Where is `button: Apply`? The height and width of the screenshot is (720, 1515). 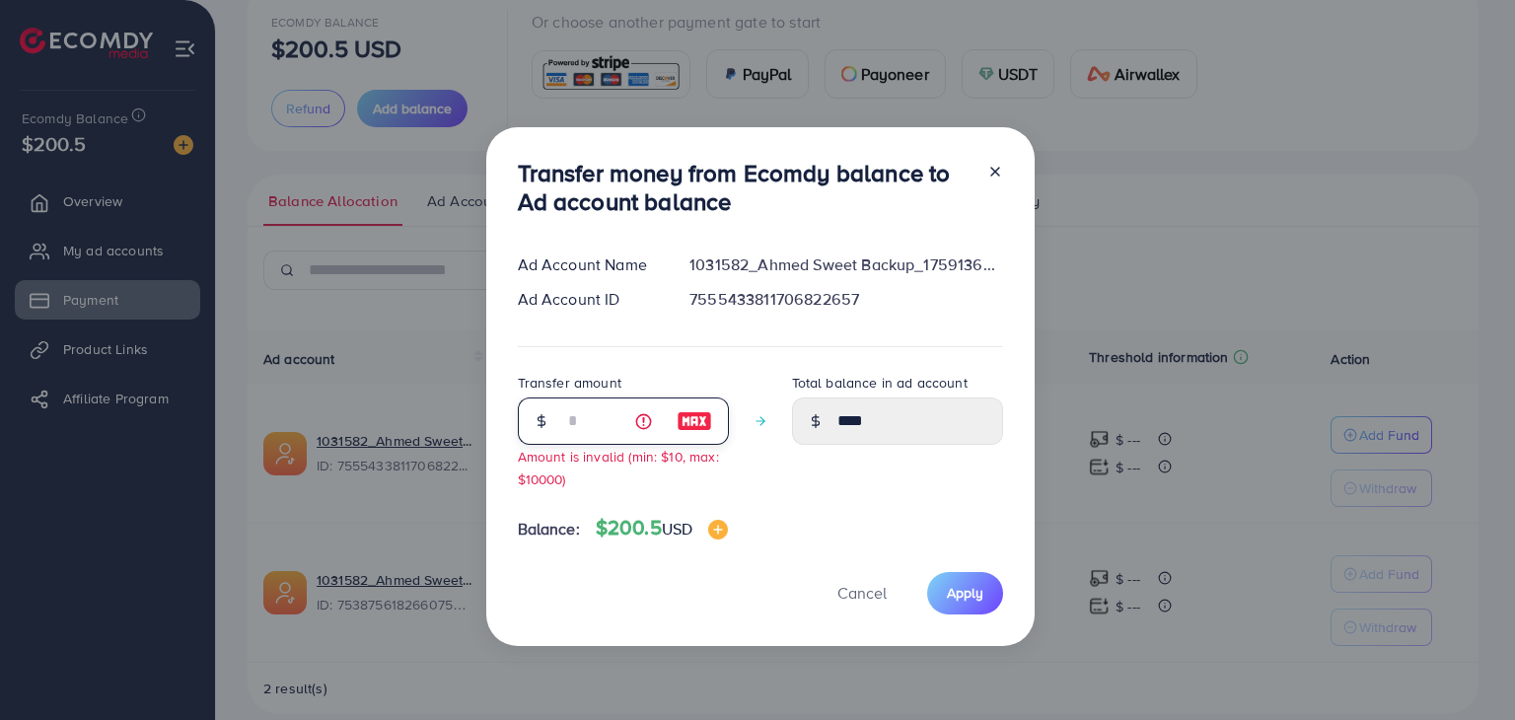
button: Apply is located at coordinates (964, 593).